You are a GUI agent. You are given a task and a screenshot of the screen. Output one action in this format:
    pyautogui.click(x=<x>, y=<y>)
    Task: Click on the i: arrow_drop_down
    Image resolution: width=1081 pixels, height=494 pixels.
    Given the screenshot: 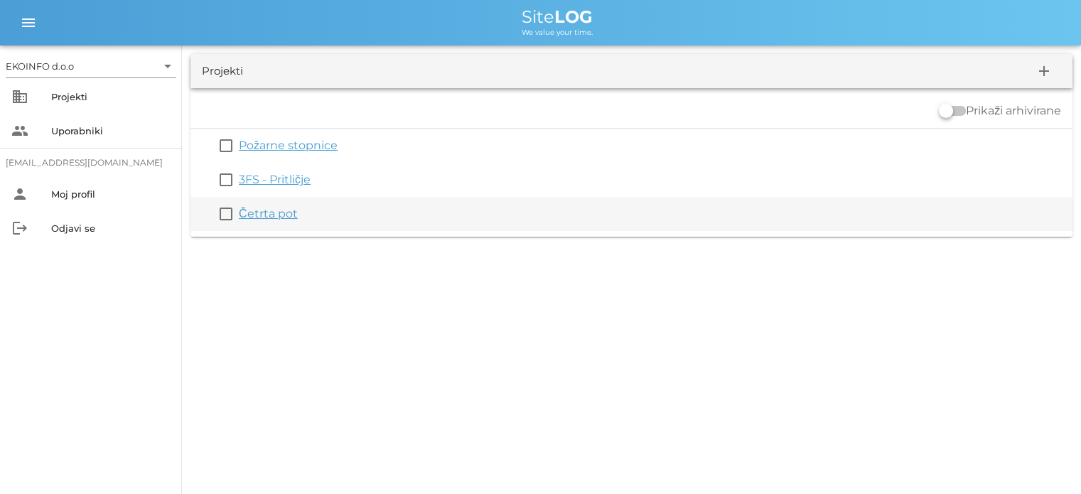 What is the action you would take?
    pyautogui.click(x=168, y=66)
    